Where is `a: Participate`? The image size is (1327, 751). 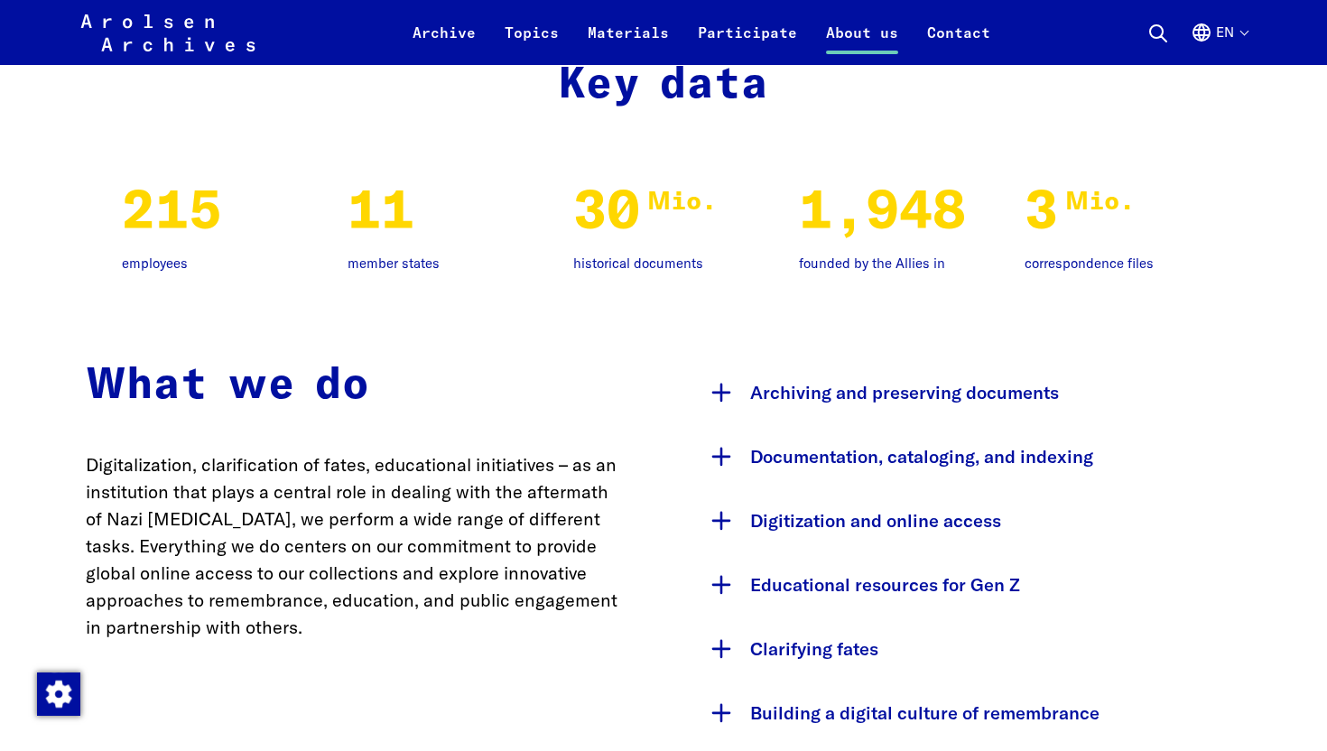
a: Participate is located at coordinates (747, 43).